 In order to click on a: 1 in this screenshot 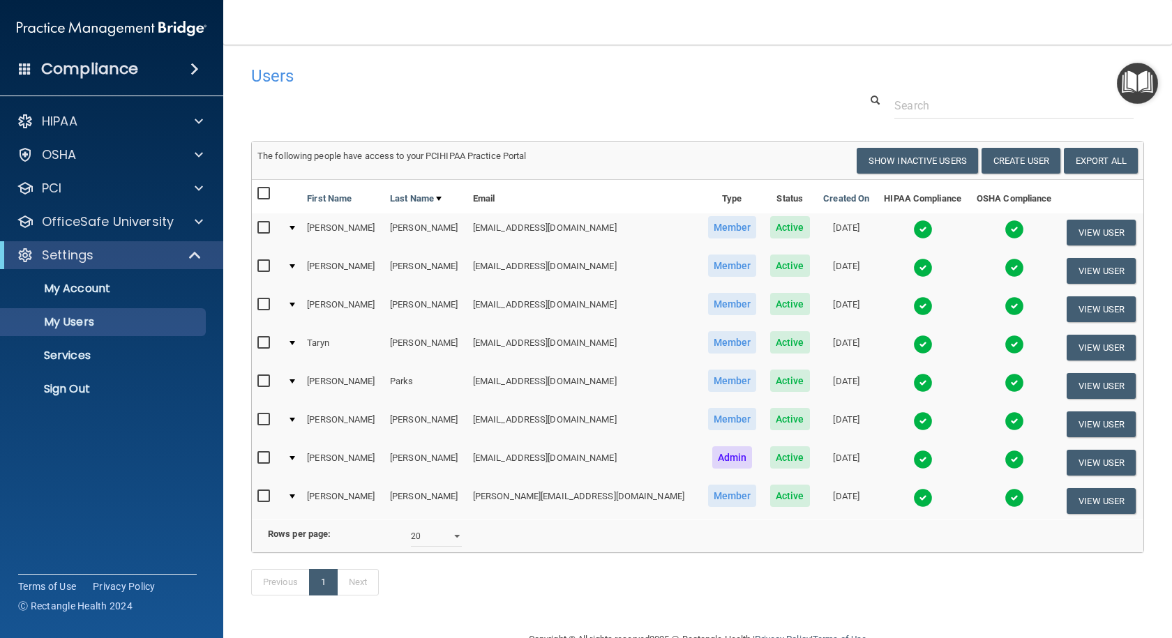, I will do `click(323, 583)`.